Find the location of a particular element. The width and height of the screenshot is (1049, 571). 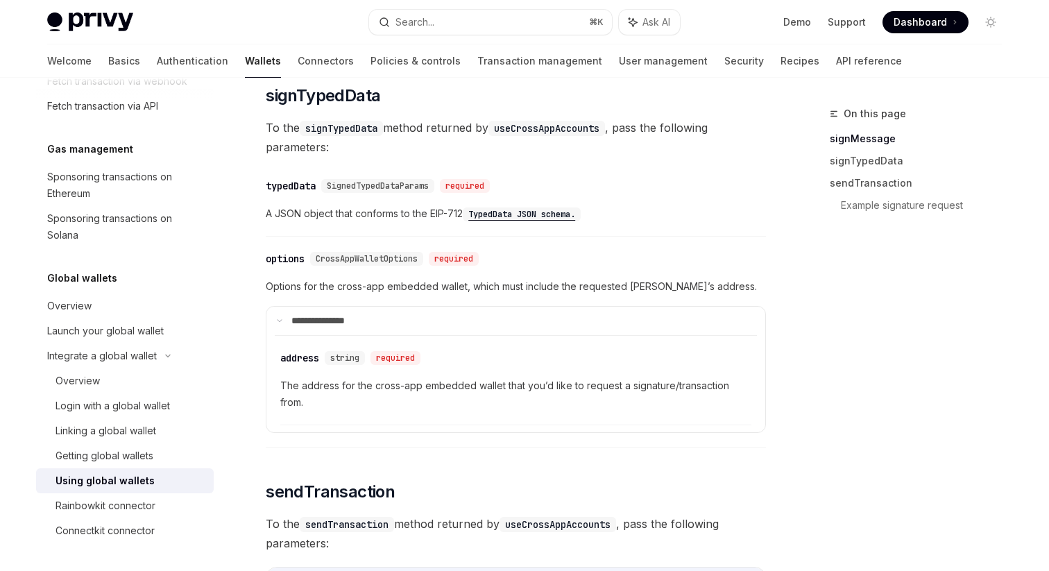

a: Policies & controls is located at coordinates (416, 61).